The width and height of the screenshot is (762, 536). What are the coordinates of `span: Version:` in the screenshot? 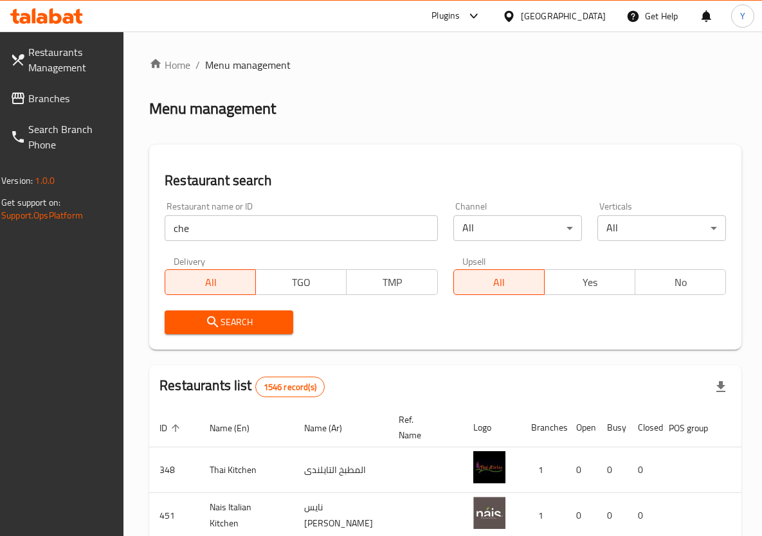 It's located at (17, 181).